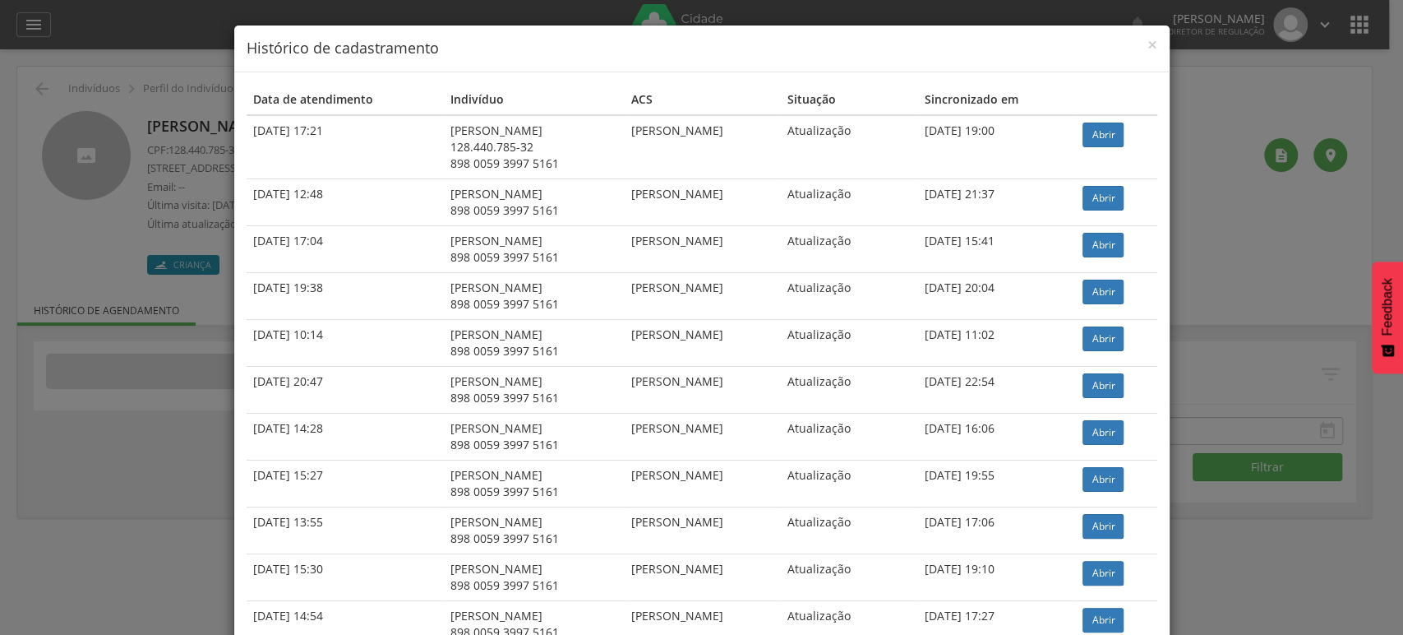  I want to click on span: Feedback, so click(1388, 307).